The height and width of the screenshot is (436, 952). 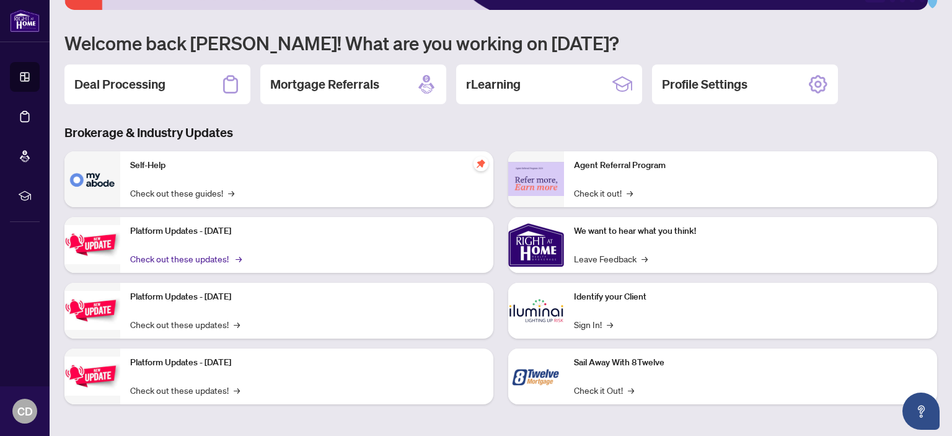 What do you see at coordinates (92, 244) in the screenshot?
I see `img: Platform Updates - July 21, 2025` at bounding box center [92, 244].